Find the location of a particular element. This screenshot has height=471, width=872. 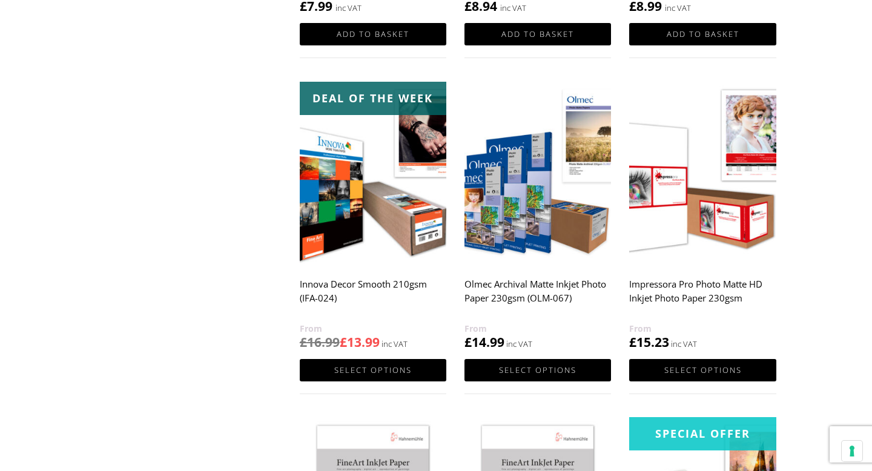

a: Select options for “Impressora Pro Photo Matte HD Inkjet Photo Paper 230gsm” is located at coordinates (703, 370).